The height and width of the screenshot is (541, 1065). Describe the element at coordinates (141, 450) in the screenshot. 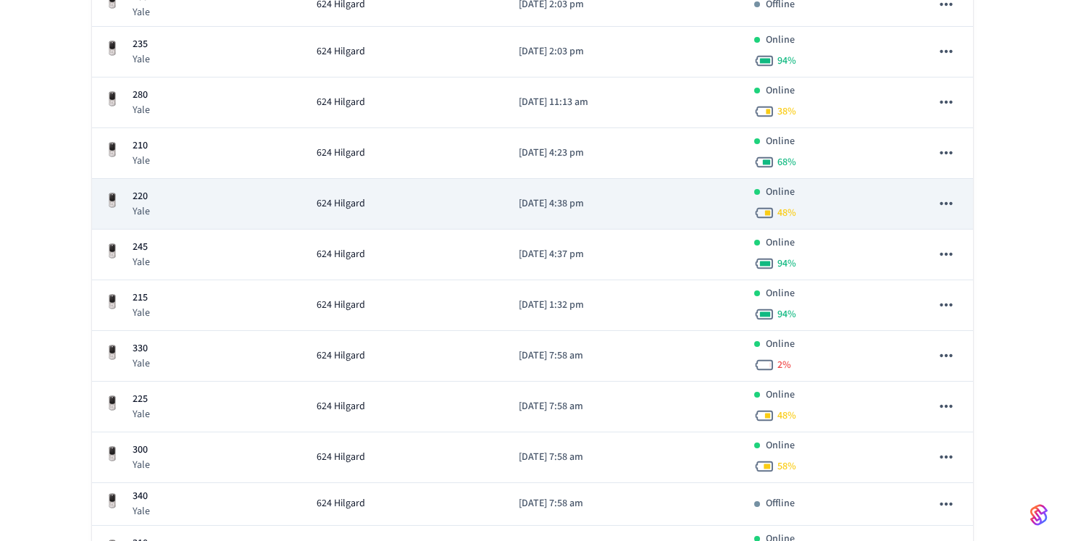

I see `p: 300` at that location.